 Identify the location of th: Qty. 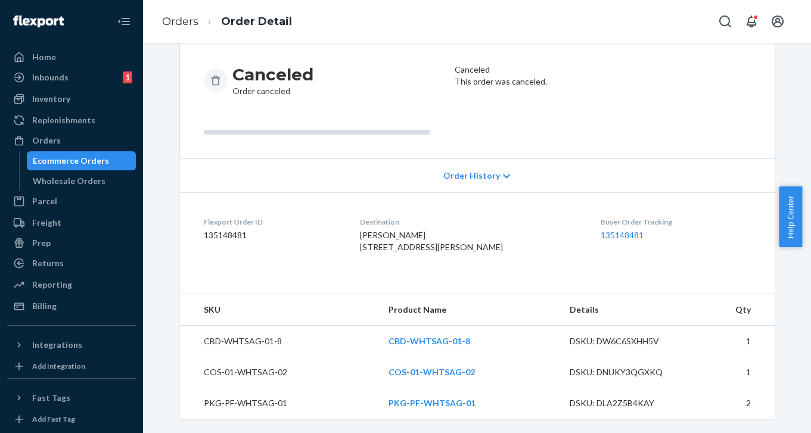
(733, 310).